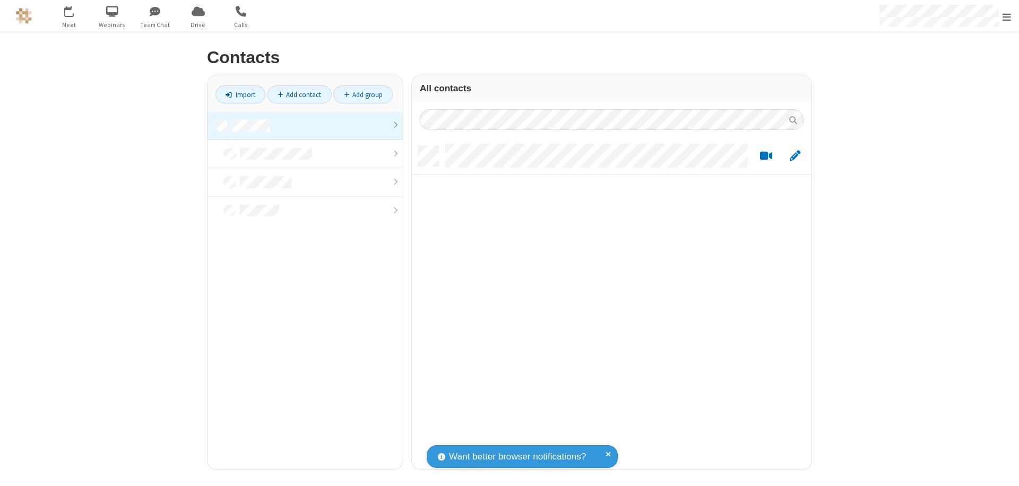 This screenshot has width=1019, height=486. Describe the element at coordinates (24, 16) in the screenshot. I see `img: QA Selenium DO NOT DELETE OR CHANGE` at that location.